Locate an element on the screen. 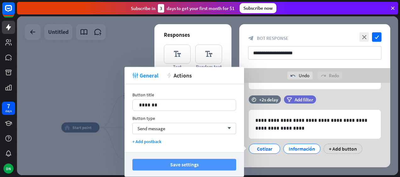 The height and width of the screenshot is (177, 400). div: Subscribe in days to get your first month for $1 is located at coordinates (183, 8).